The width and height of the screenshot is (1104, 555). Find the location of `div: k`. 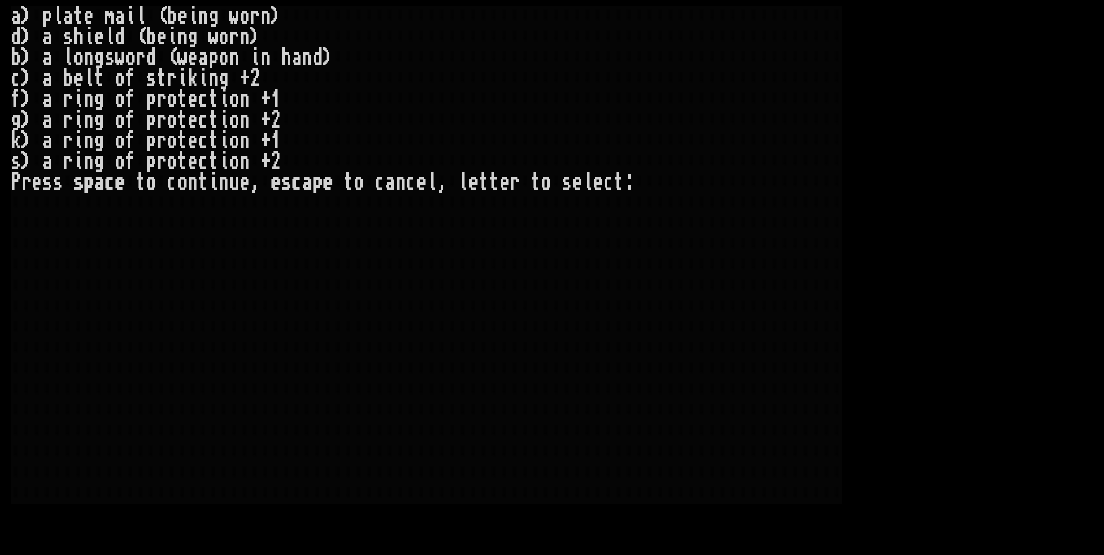

div: k is located at coordinates (193, 78).